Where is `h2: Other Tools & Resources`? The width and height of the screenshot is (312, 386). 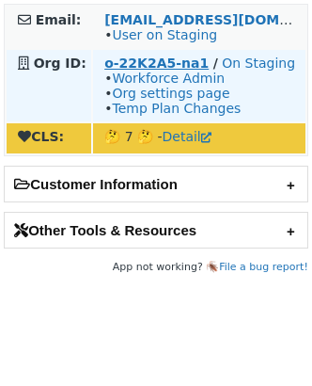
h2: Other Tools & Resources is located at coordinates (156, 230).